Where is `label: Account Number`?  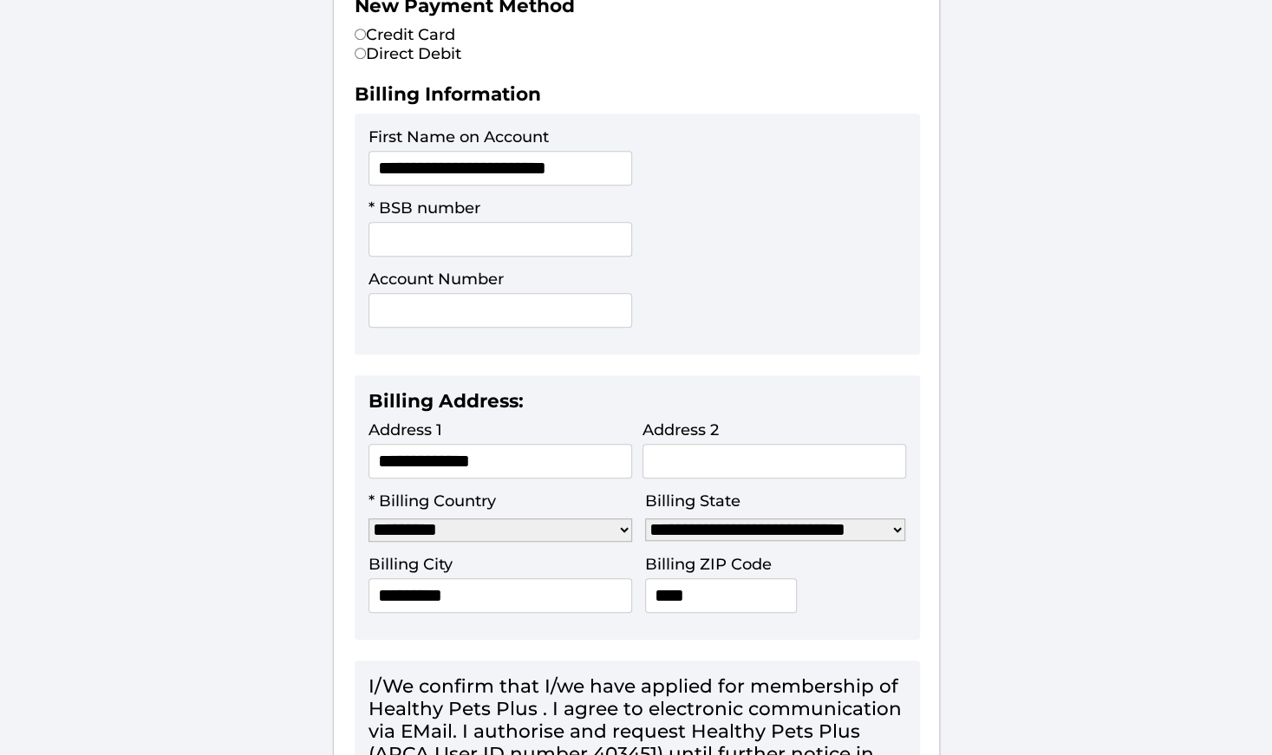
label: Account Number is located at coordinates (436, 279).